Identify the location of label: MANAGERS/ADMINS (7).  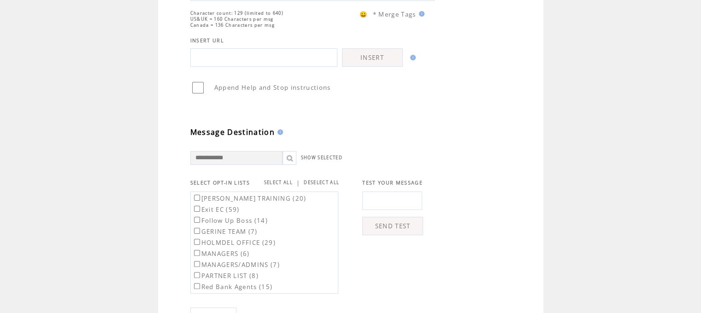
(236, 265).